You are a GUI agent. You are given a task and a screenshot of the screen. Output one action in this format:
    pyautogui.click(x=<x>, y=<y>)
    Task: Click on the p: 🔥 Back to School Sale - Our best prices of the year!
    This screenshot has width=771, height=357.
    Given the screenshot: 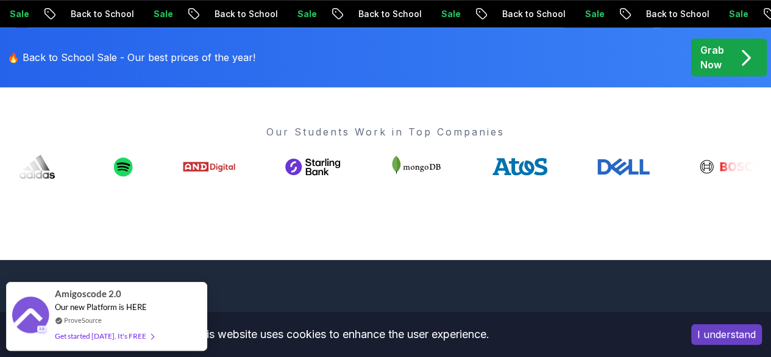 What is the action you would take?
    pyautogui.click(x=131, y=57)
    